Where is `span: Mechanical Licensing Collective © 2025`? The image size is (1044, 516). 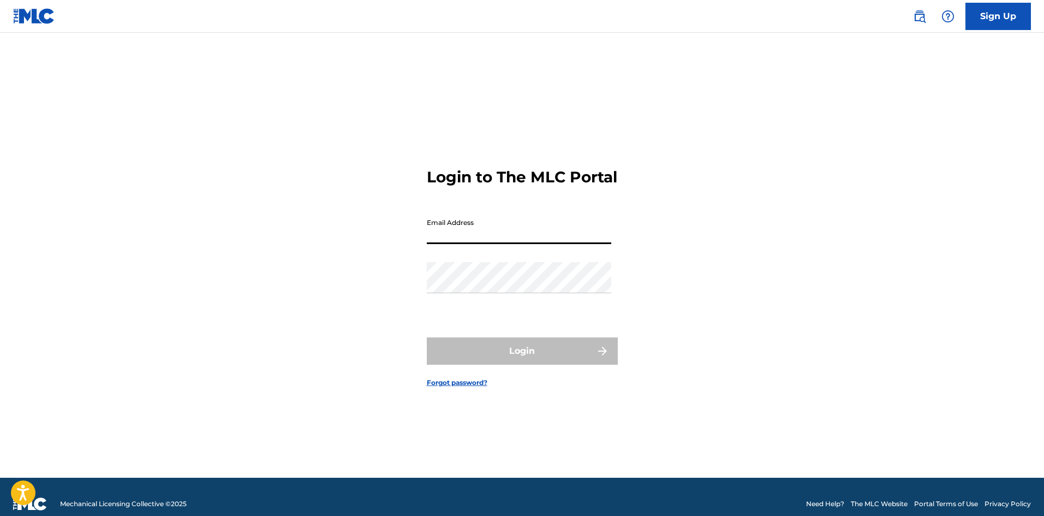
span: Mechanical Licensing Collective © 2025 is located at coordinates (123, 504).